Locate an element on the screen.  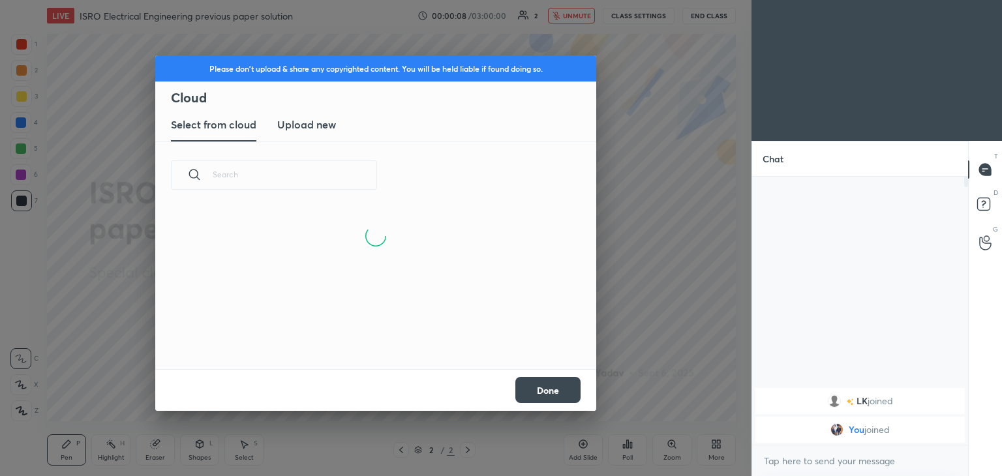
p: T is located at coordinates (997, 156).